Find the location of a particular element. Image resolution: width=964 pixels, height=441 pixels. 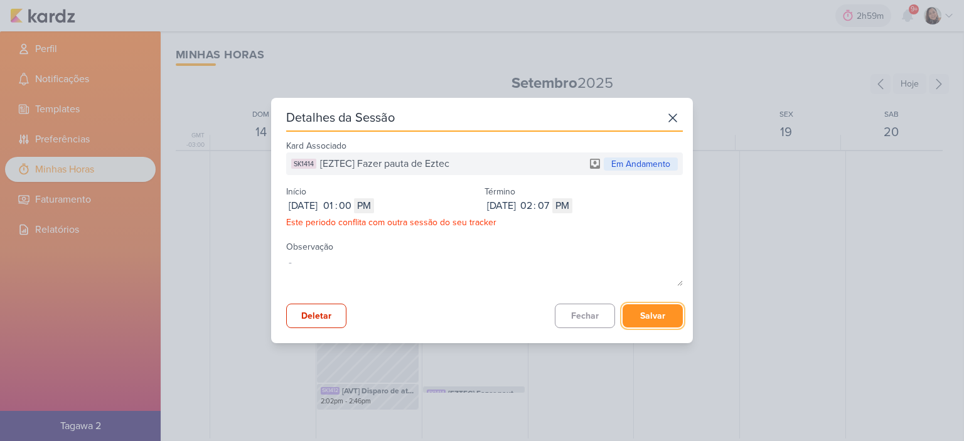

div: Em Andamento is located at coordinates (641, 164).